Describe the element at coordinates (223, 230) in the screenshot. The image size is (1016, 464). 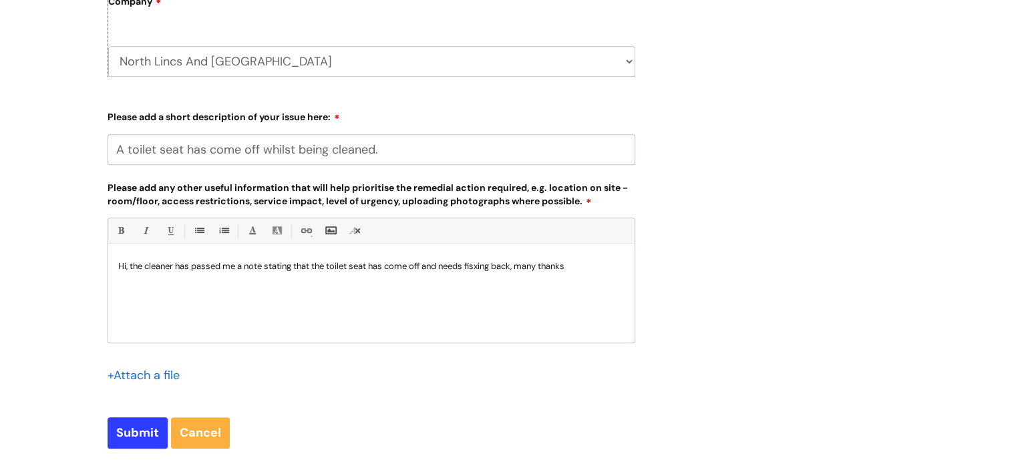
I see `a: 1. Ordered List (Ctrl-Shift-8)` at that location.